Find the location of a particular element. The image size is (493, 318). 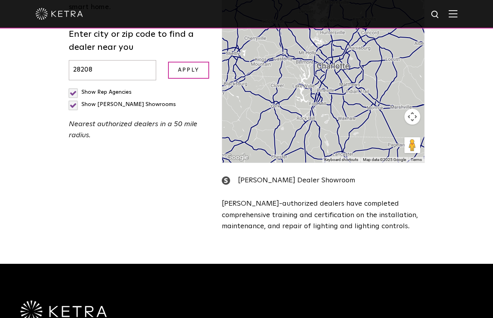

img: showroom_icon.png is located at coordinates (226, 180).